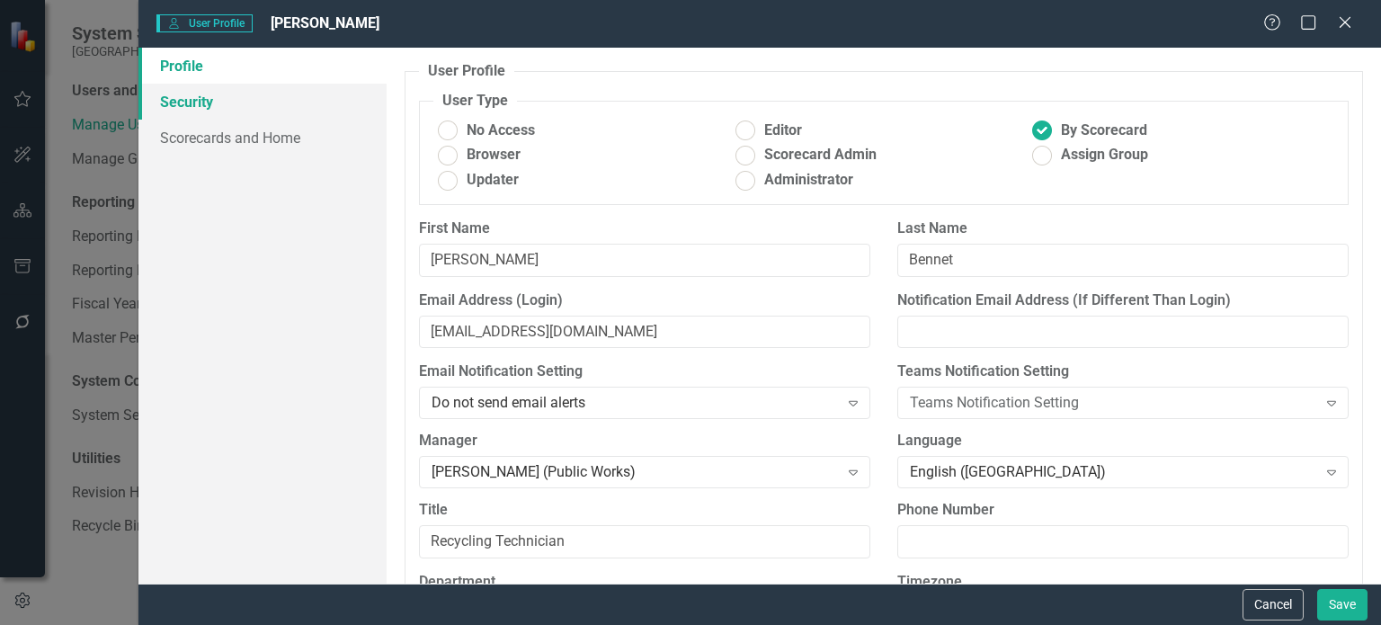 The width and height of the screenshot is (1381, 625). What do you see at coordinates (263, 138) in the screenshot?
I see `a: Scorecards and Home` at bounding box center [263, 138].